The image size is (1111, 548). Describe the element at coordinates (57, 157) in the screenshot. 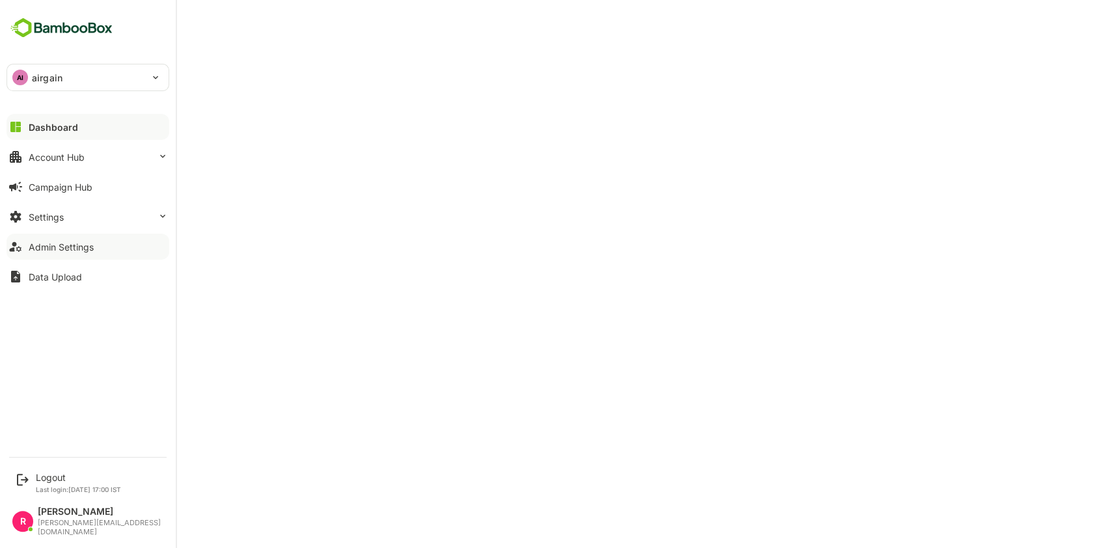

I see `div: Account Hub` at that location.